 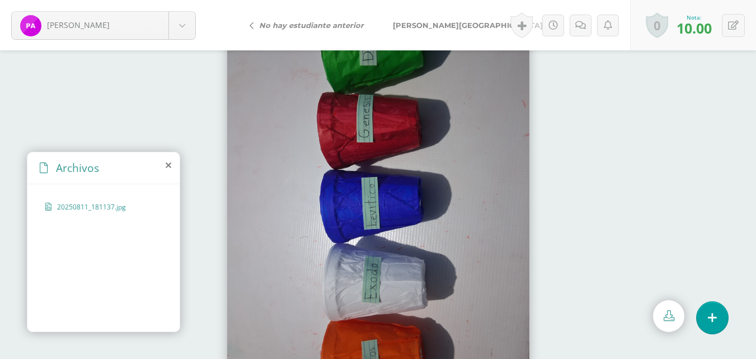 What do you see at coordinates (657, 25) in the screenshot?
I see `a: 0` at bounding box center [657, 25].